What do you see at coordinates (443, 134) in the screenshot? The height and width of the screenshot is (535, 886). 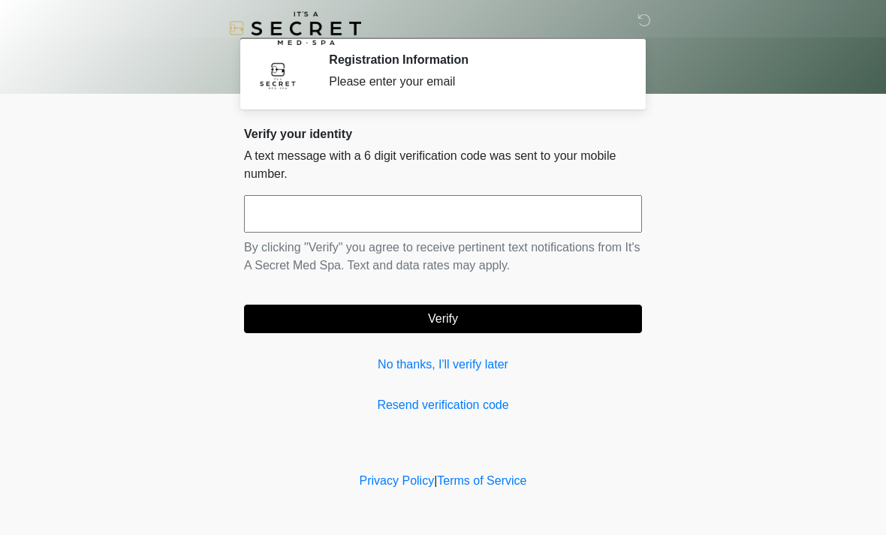 I see `h2: Verify your identity` at bounding box center [443, 134].